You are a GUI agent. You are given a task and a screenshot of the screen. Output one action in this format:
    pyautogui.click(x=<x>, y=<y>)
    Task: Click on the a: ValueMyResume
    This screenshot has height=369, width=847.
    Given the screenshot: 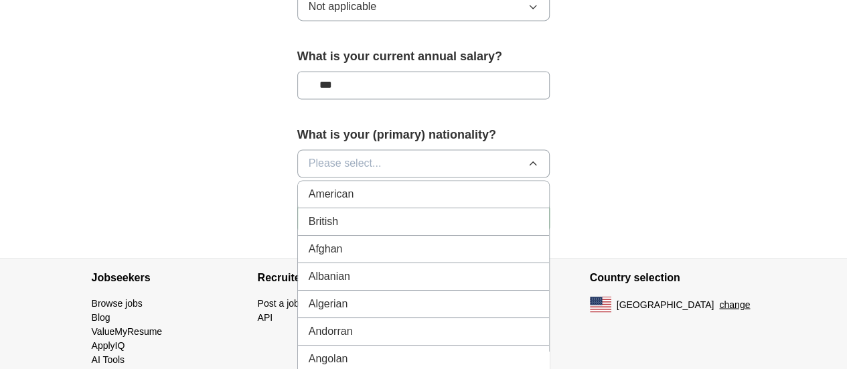 What is the action you would take?
    pyautogui.click(x=127, y=331)
    